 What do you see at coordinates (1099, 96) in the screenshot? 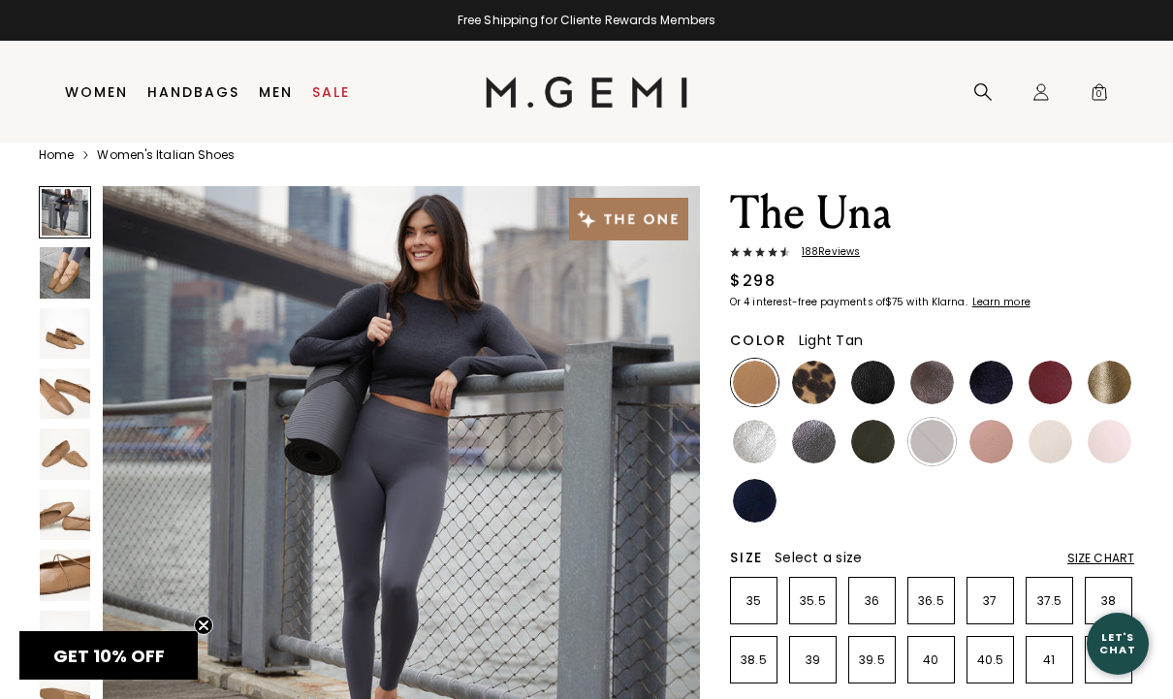
I see `span: 0` at bounding box center [1099, 96].